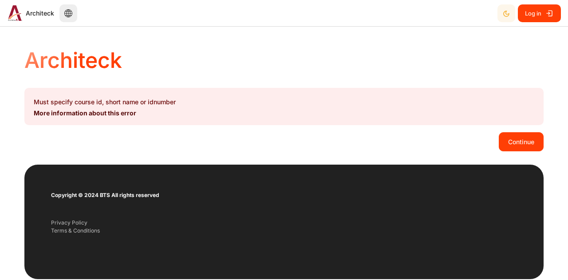 The height and width of the screenshot is (280, 568). Describe the element at coordinates (506, 13) in the screenshot. I see `button: Light Mode Dark Mode` at that location.